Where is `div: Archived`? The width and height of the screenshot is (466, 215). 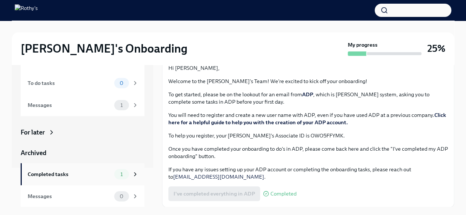
div: Archived is located at coordinates (82, 153).